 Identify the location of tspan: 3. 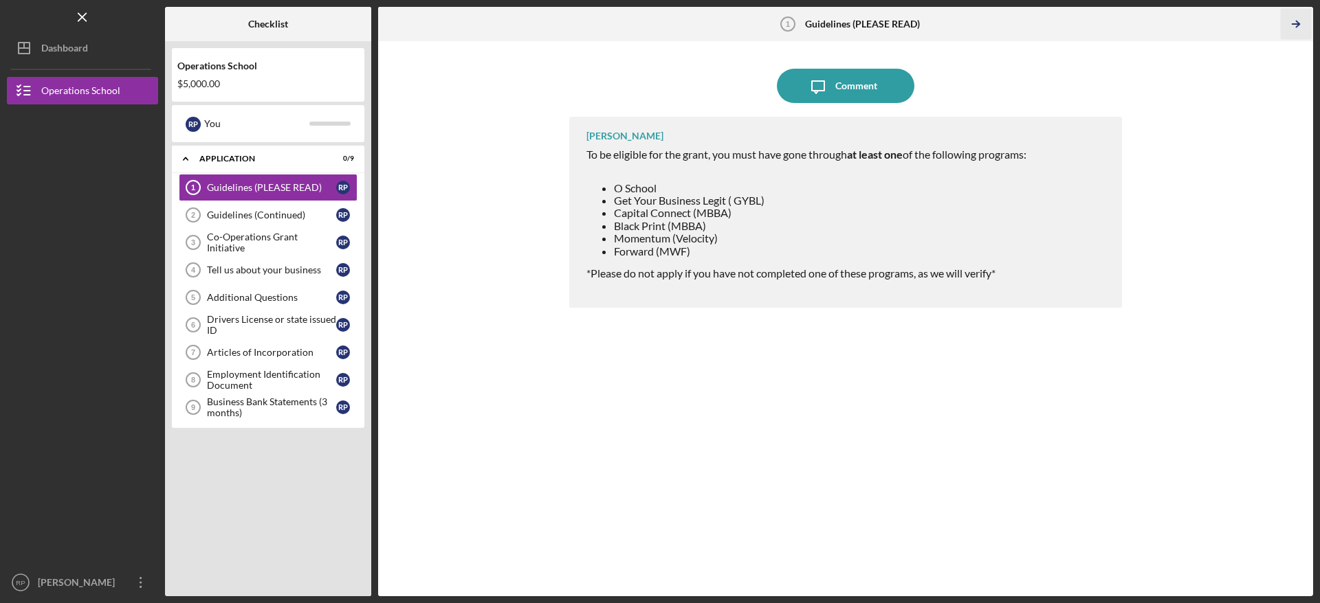
(193, 243).